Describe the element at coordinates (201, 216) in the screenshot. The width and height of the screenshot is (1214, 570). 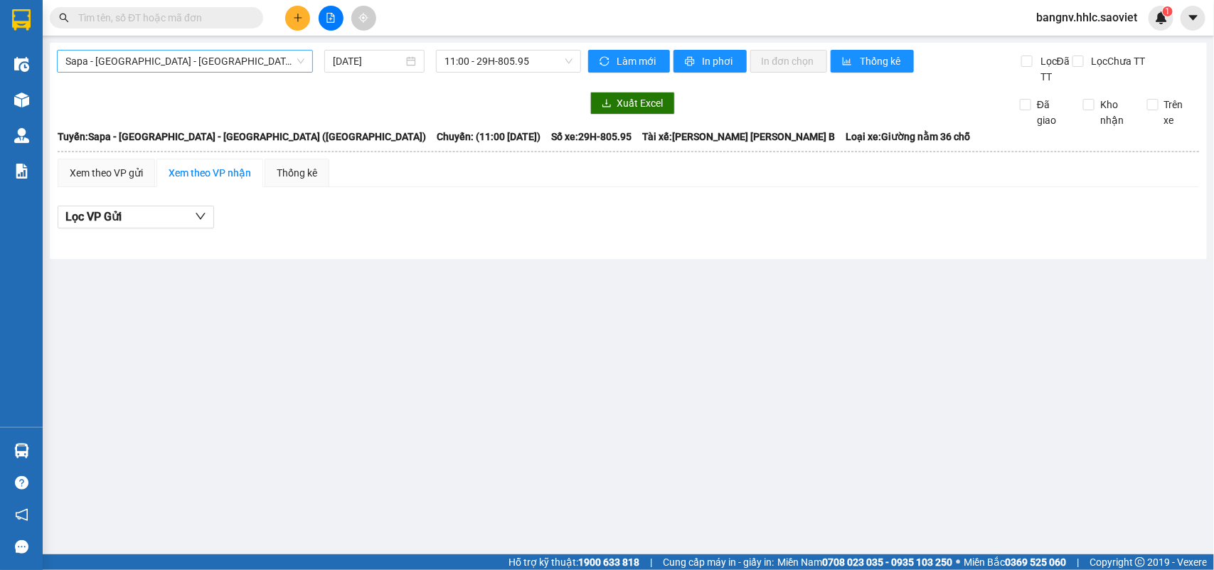
I see `span: down` at that location.